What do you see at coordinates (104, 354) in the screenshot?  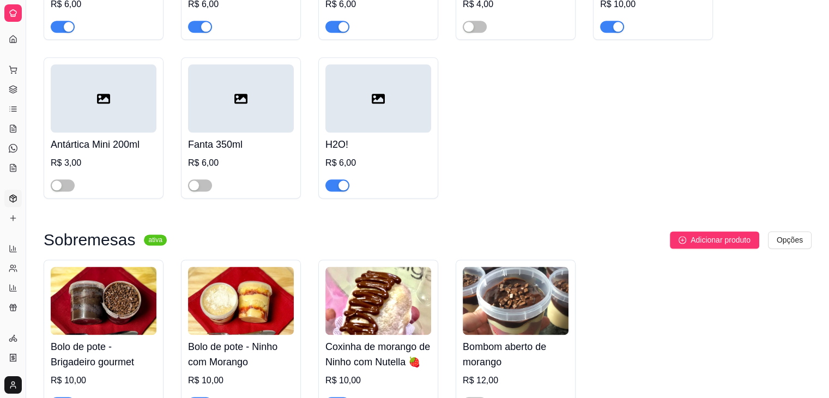 I see `h4: Bolo de pote - Brigadeiro gourmet` at bounding box center [104, 354].